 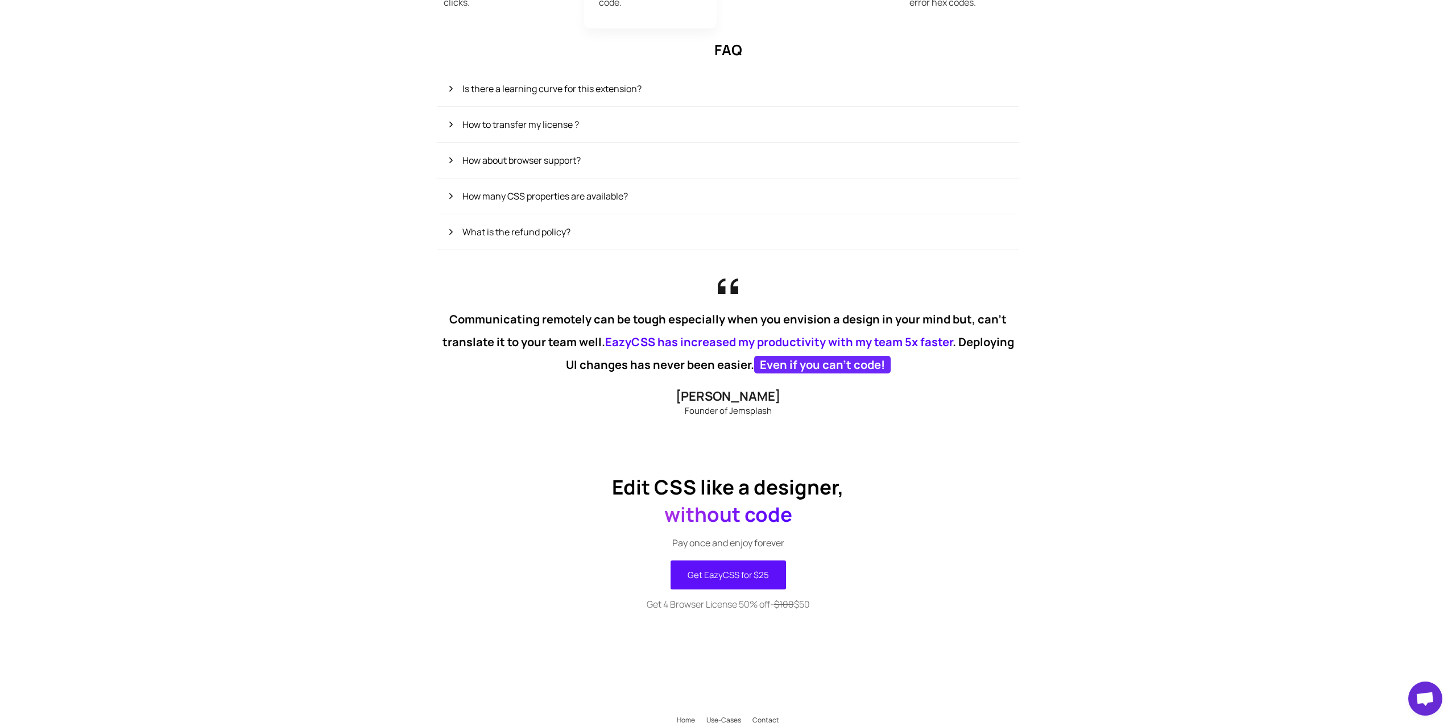 I want to click on p: Is there a learning curve for this extension?, so click(x=728, y=89).